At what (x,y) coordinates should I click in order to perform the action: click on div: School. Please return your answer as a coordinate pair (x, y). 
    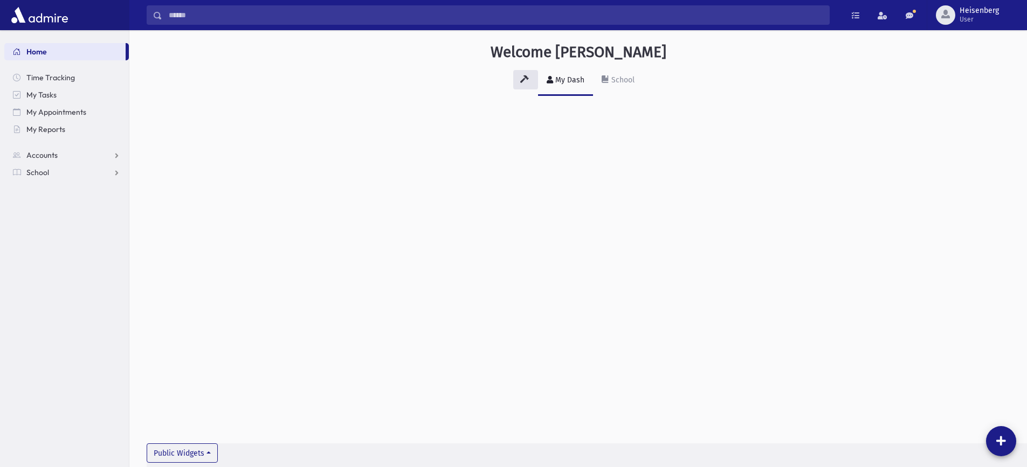
    Looking at the image, I should click on (621, 80).